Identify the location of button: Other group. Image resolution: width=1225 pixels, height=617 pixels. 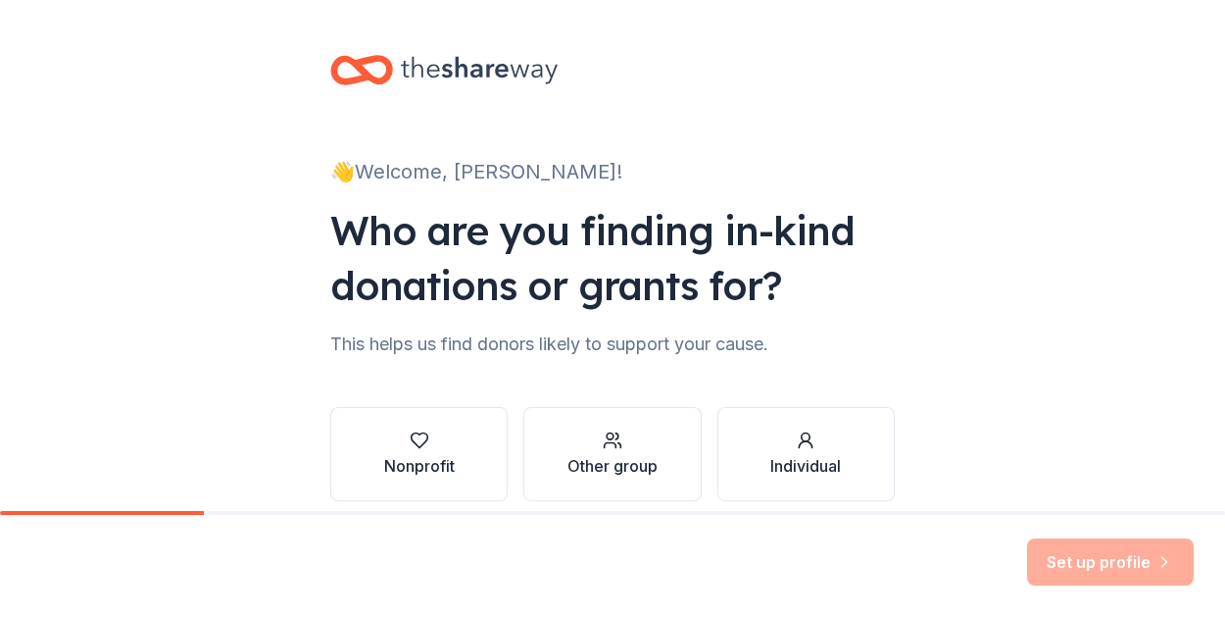
(612, 454).